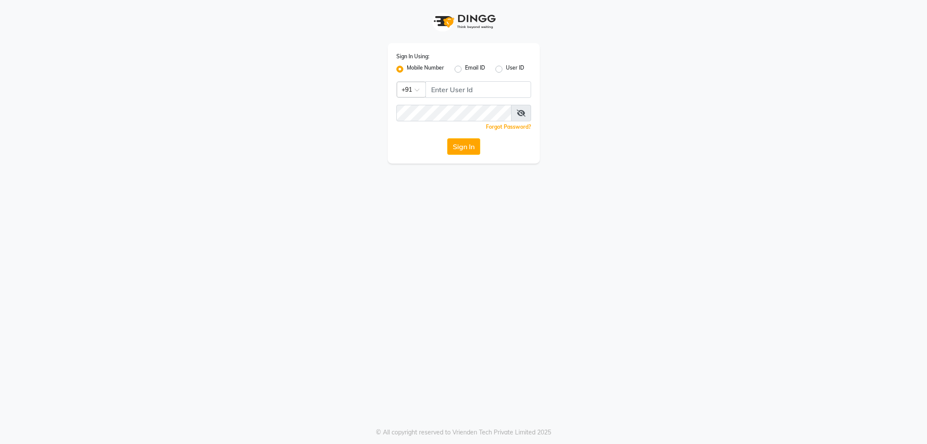  I want to click on label: User ID, so click(515, 69).